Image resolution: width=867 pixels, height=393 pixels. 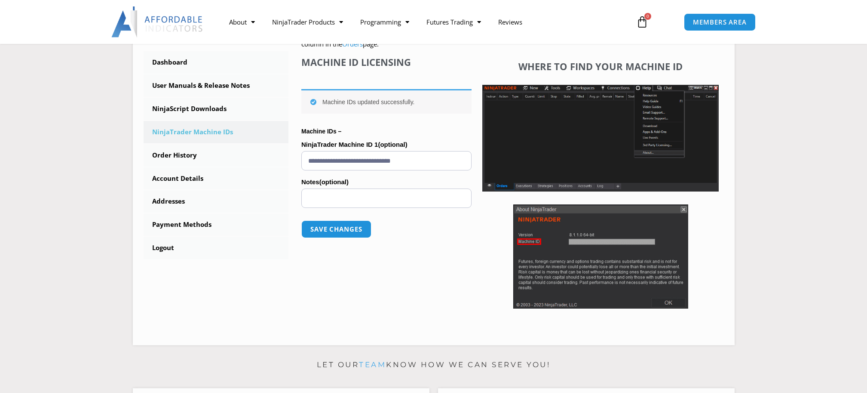 I want to click on button: Save changes, so click(x=336, y=229).